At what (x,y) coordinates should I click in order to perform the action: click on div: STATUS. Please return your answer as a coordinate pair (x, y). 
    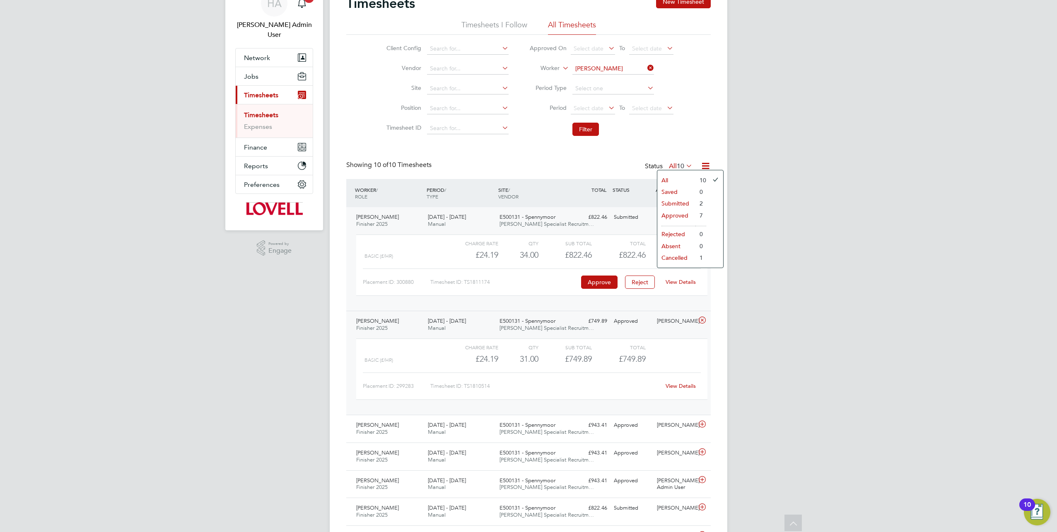
    Looking at the image, I should click on (632, 190).